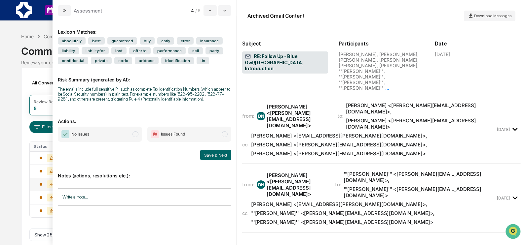 The height and width of the screenshot is (245, 526). I want to click on span: Issues Found, so click(173, 134).